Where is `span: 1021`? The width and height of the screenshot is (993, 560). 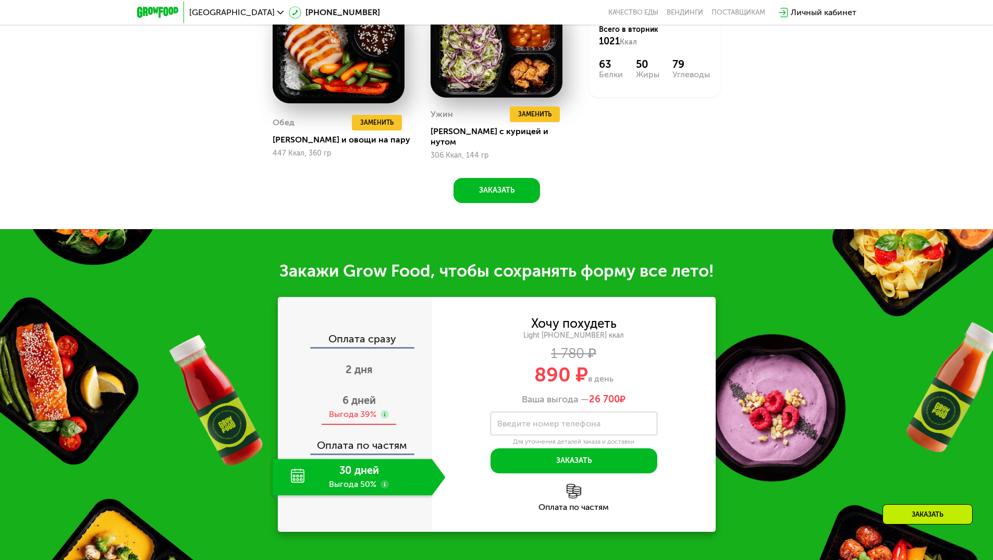
span: 1021 is located at coordinates (610, 41).